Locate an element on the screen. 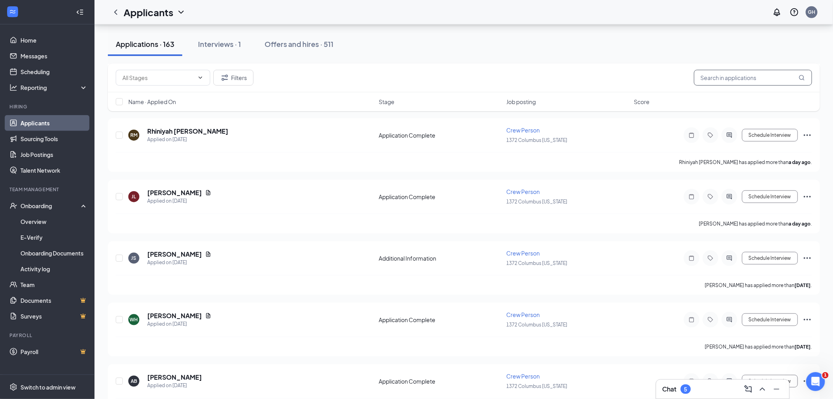 Image resolution: width=833 pixels, height=399 pixels. svg: WorkstreamLogo is located at coordinates (13, 12).